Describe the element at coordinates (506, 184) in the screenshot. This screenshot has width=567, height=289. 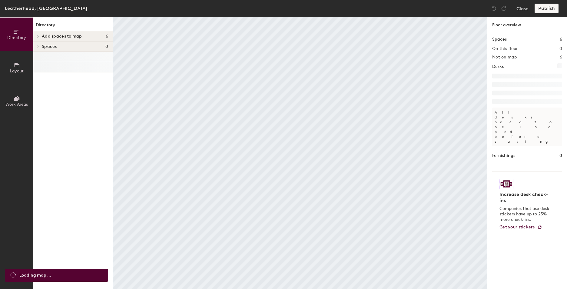
I see `img: Sticker logo` at that location.